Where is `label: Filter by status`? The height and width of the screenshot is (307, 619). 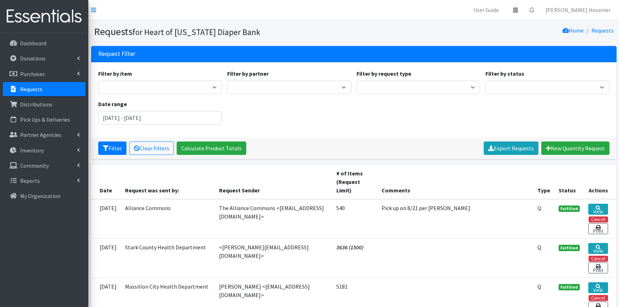
label: Filter by status is located at coordinates (505, 73).